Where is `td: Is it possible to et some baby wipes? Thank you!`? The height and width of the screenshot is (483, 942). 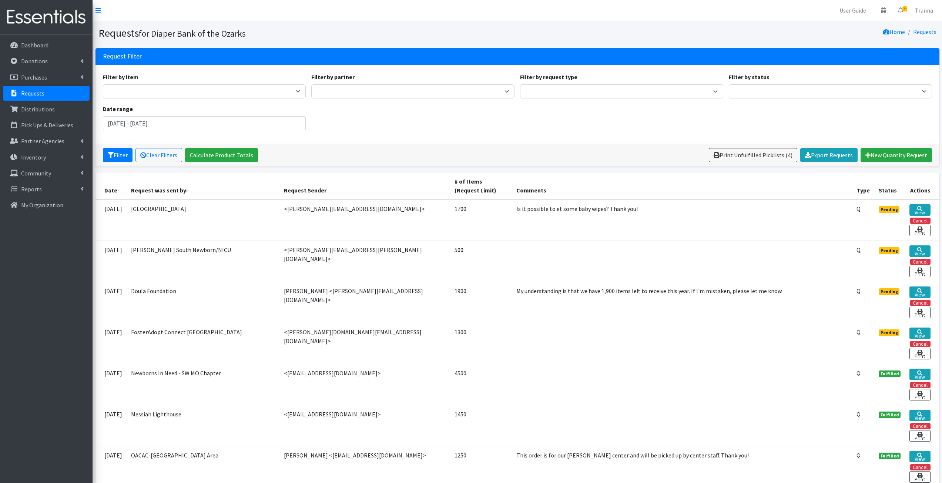
td: Is it possible to et some baby wipes? Thank you! is located at coordinates (682, 220).